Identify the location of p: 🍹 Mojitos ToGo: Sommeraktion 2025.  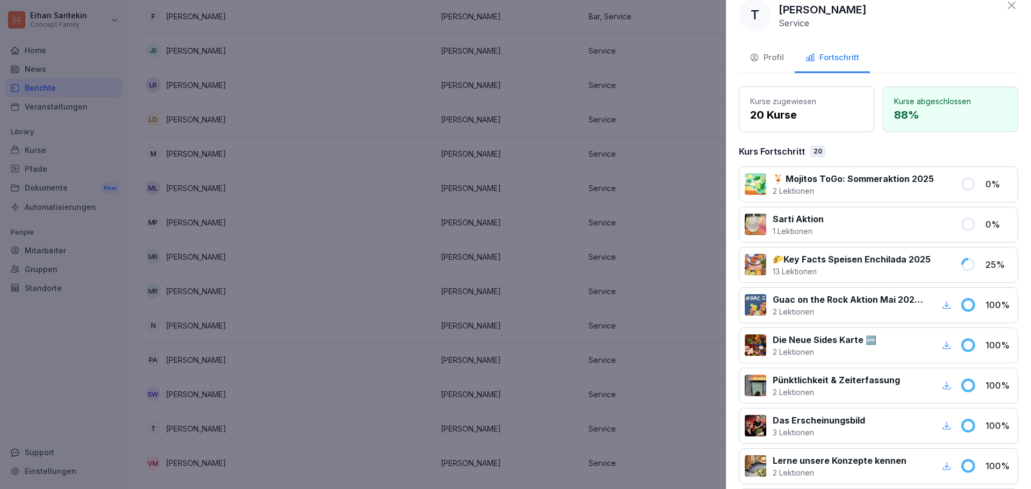
(853, 179).